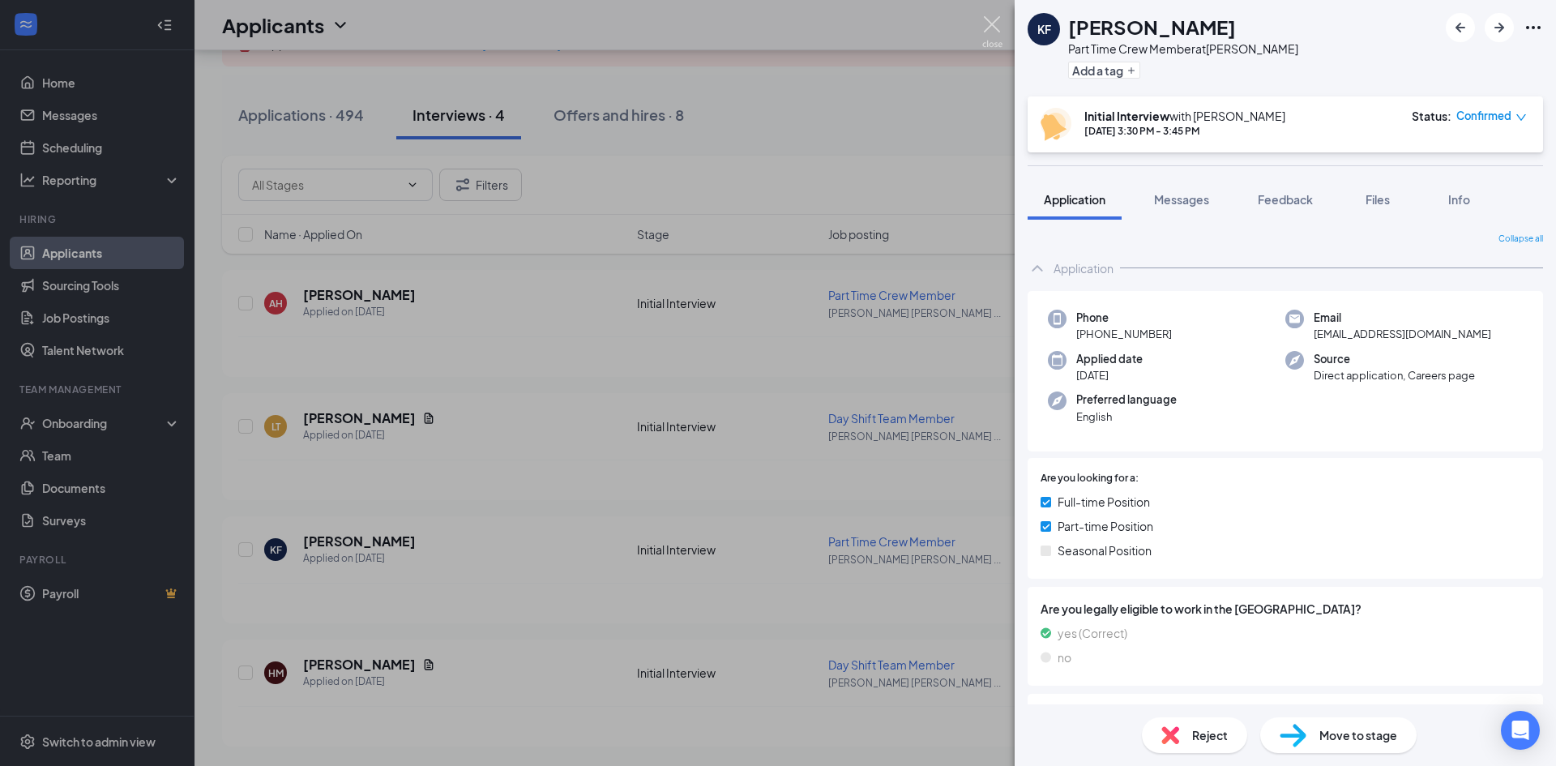 Image resolution: width=1556 pixels, height=766 pixels. I want to click on div: KF, so click(1044, 29).